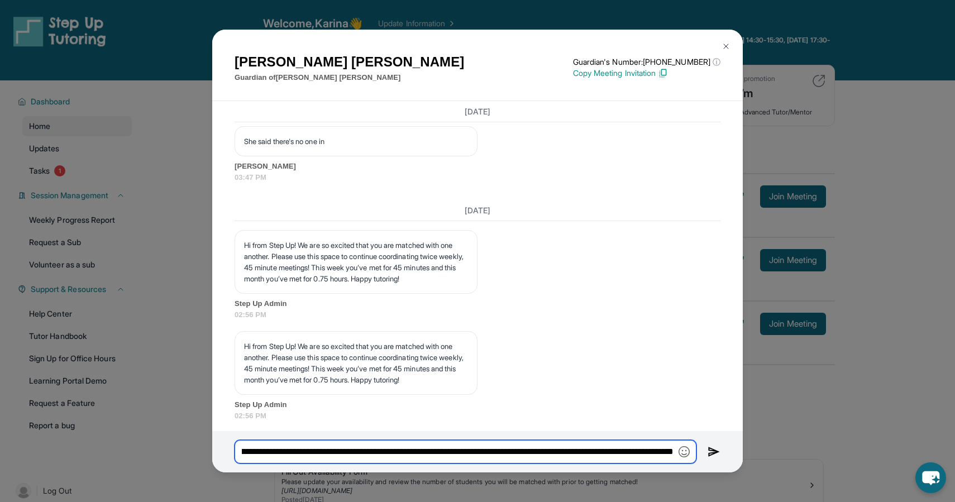 This screenshot has width=955, height=502. What do you see at coordinates (478, 178) in the screenshot?
I see `span: 03:47 PM` at bounding box center [478, 178].